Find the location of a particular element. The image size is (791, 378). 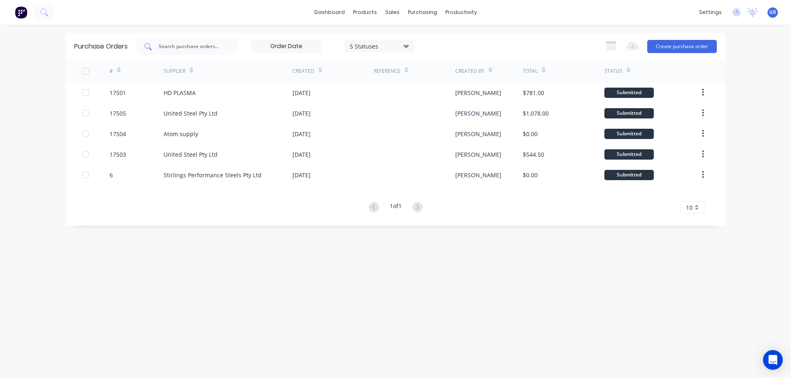

div: Created By is located at coordinates (469, 71).